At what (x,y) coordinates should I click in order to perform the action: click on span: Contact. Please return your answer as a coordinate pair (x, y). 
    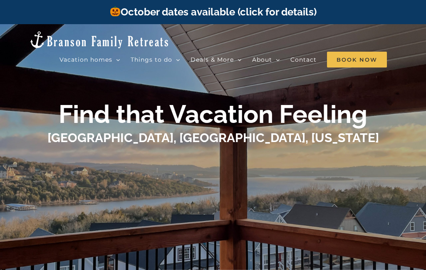
    Looking at the image, I should click on (304, 60).